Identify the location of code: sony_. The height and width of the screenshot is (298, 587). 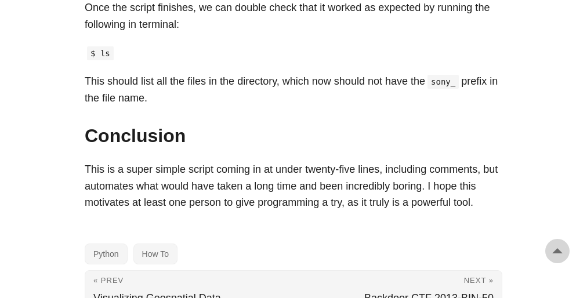
(444, 82).